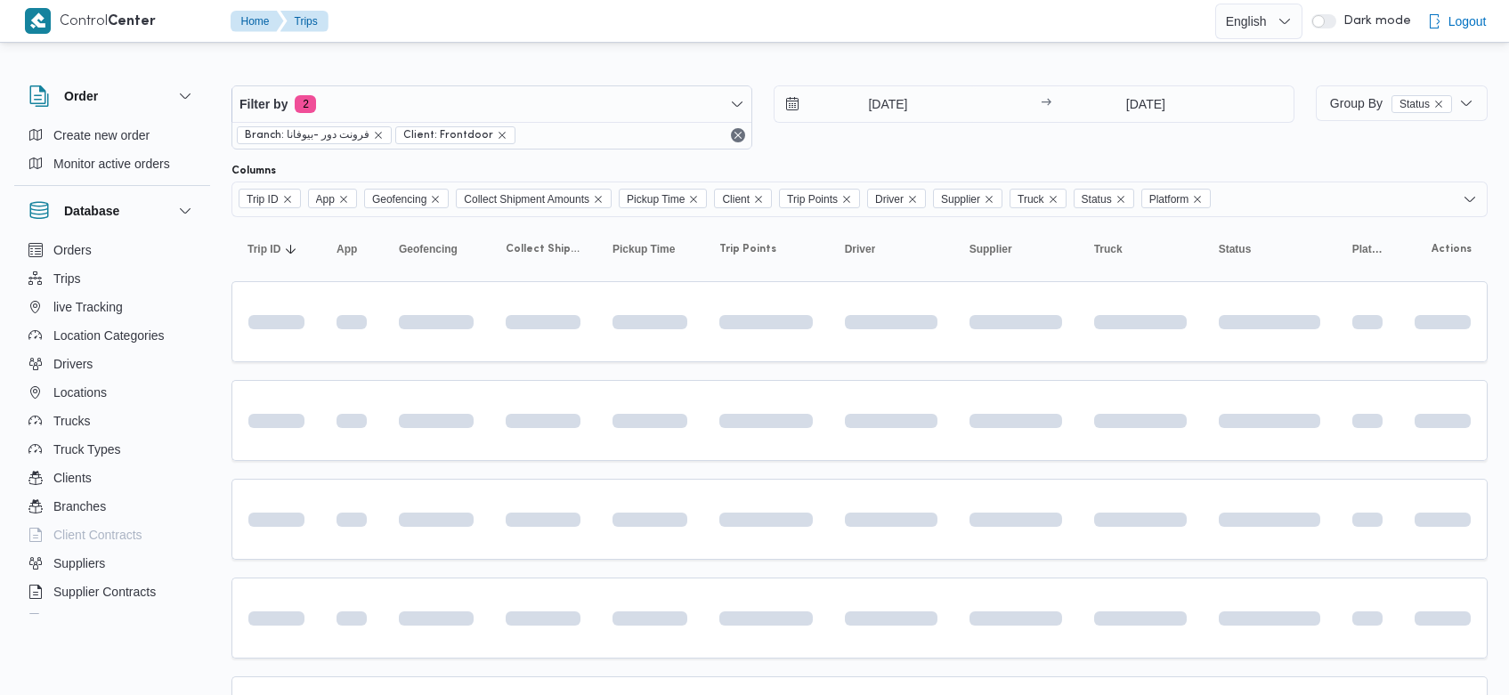 This screenshot has width=1509, height=695. Describe the element at coordinates (288, 199) in the screenshot. I see `button: Remove Trip ID from selection in this group` at that location.